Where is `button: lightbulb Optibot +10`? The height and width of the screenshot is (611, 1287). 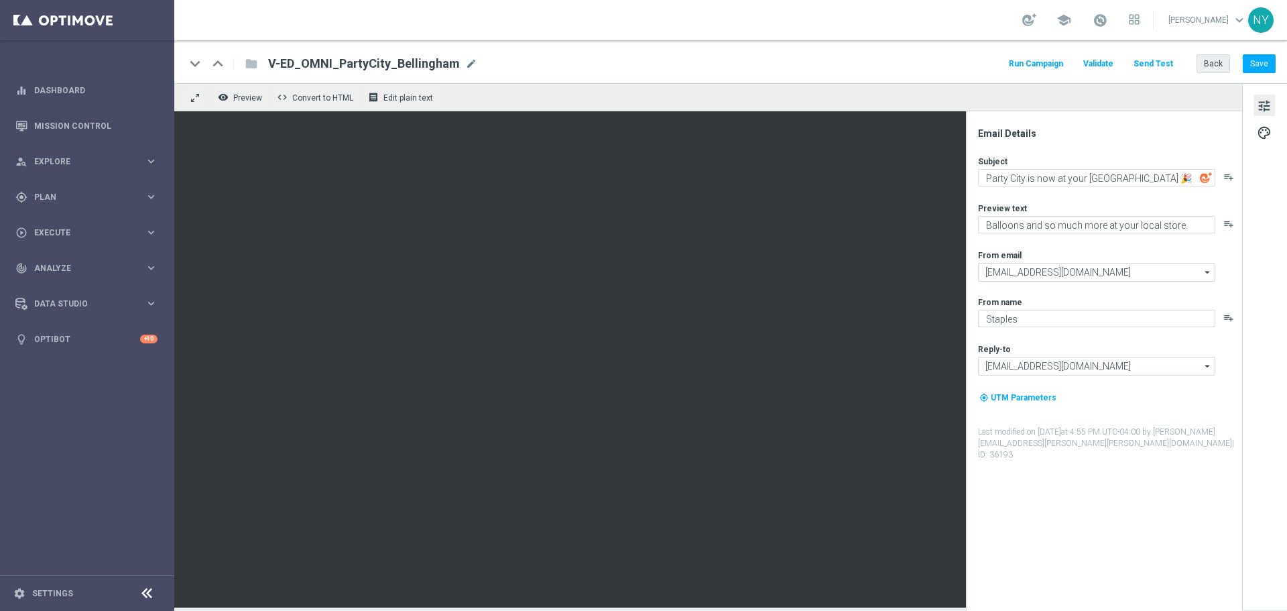
button: lightbulb Optibot +10 is located at coordinates (86, 339).